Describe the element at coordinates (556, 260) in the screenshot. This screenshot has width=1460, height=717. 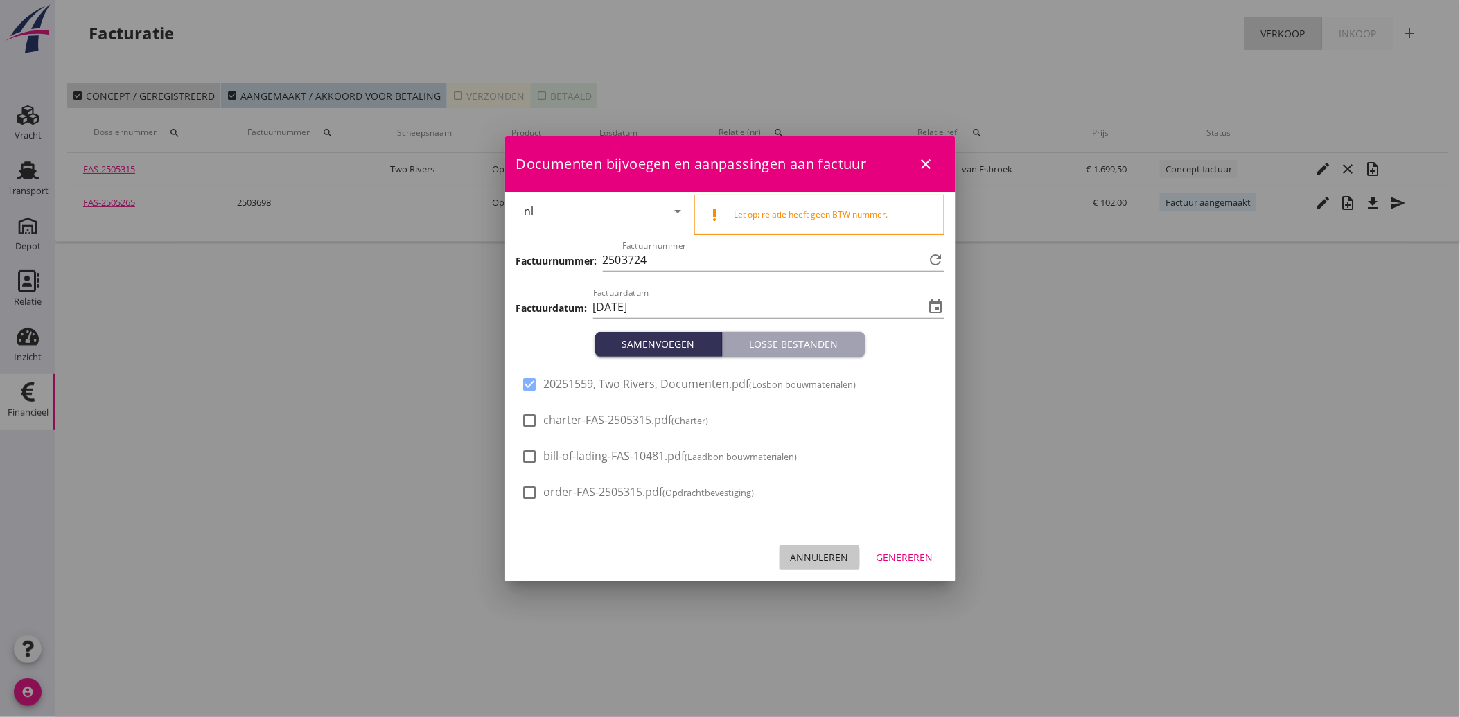
I see `h3: Factuurnummer:` at that location.